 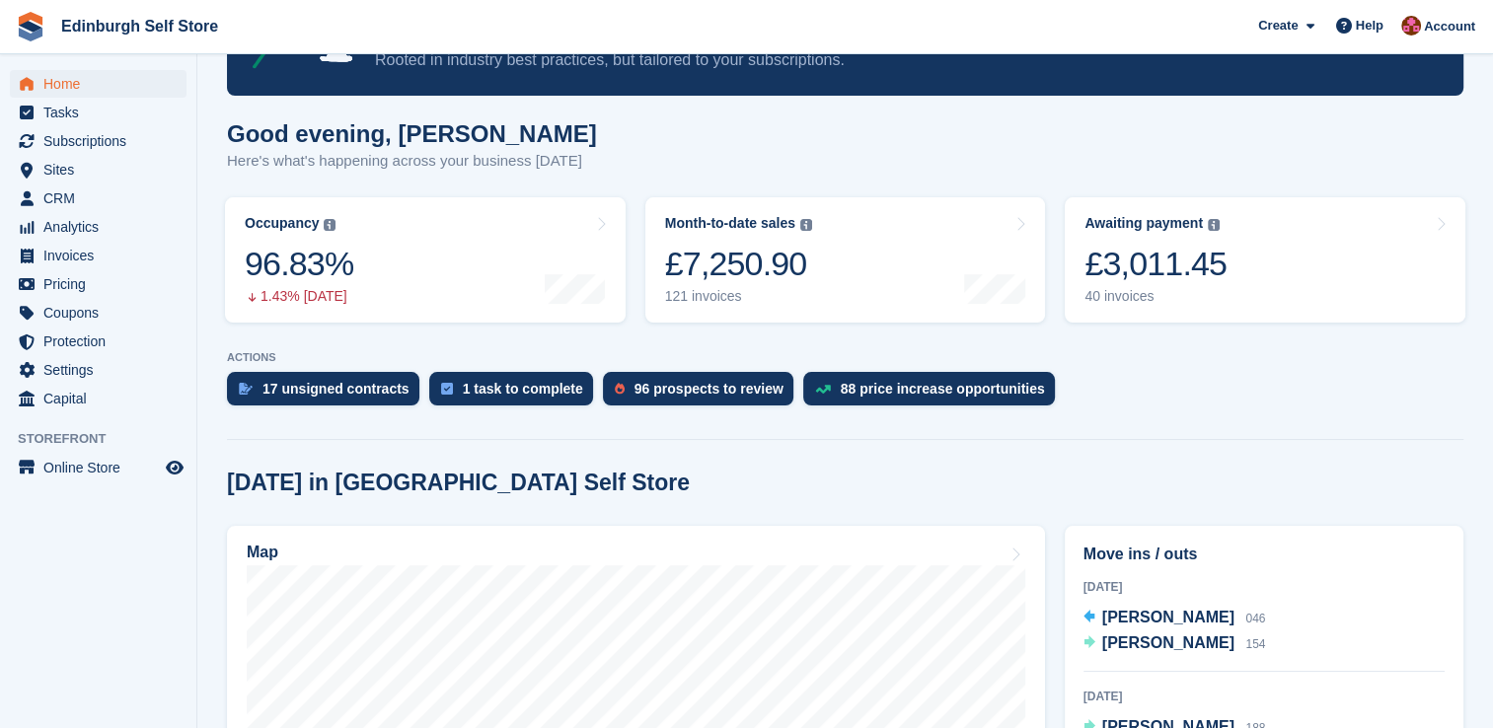 What do you see at coordinates (103, 141) in the screenshot?
I see `span: Subscriptions` at bounding box center [103, 141].